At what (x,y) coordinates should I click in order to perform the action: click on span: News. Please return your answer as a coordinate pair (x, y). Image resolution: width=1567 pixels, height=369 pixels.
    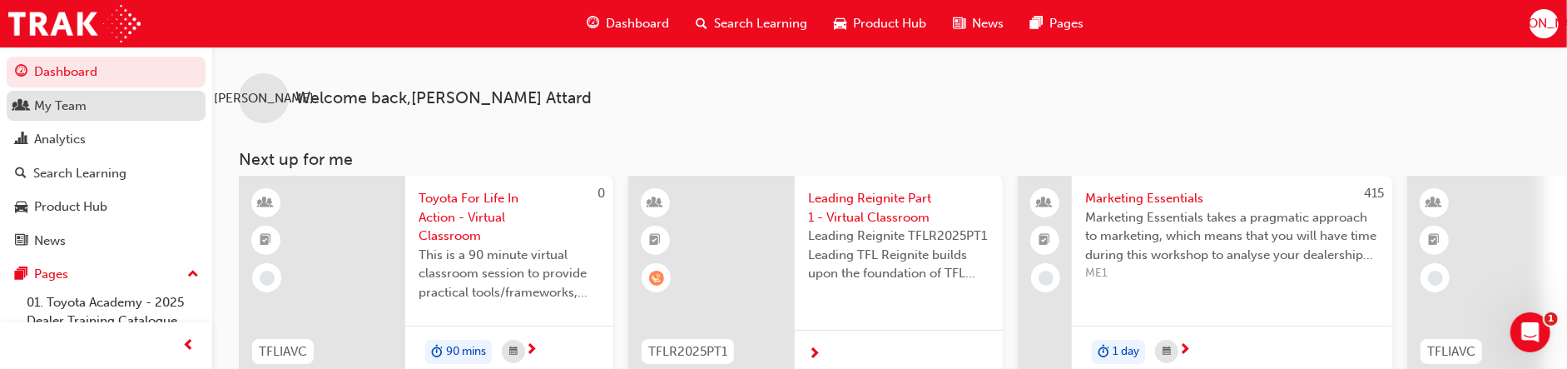
    Looking at the image, I should click on (988, 23).